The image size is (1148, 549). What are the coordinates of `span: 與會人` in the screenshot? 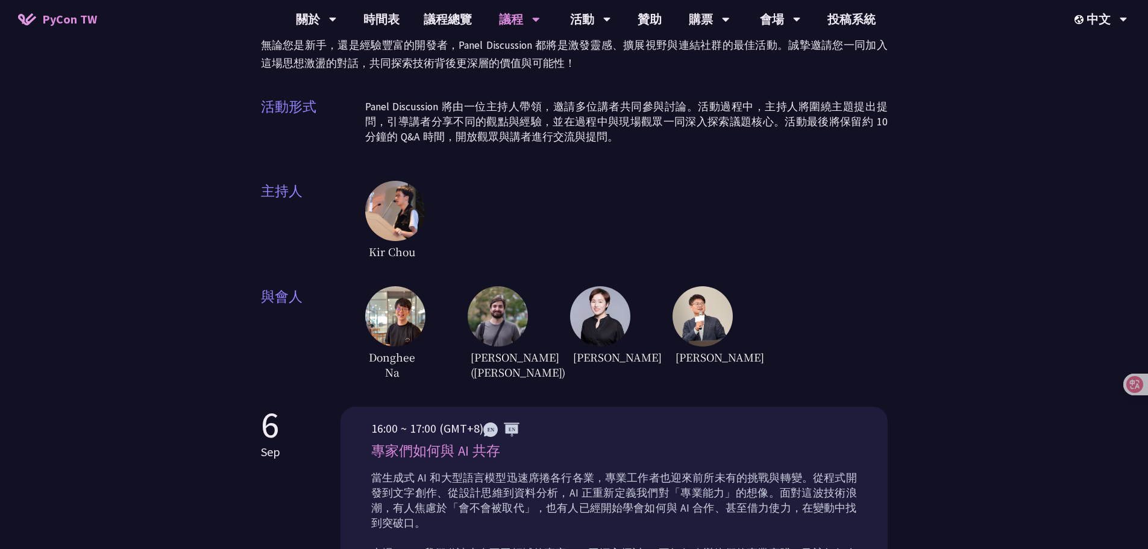 It's located at (313, 334).